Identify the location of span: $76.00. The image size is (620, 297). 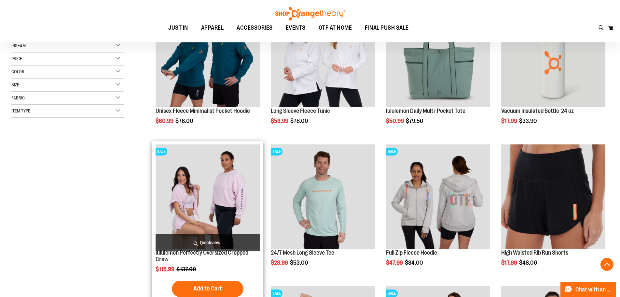
(185, 121).